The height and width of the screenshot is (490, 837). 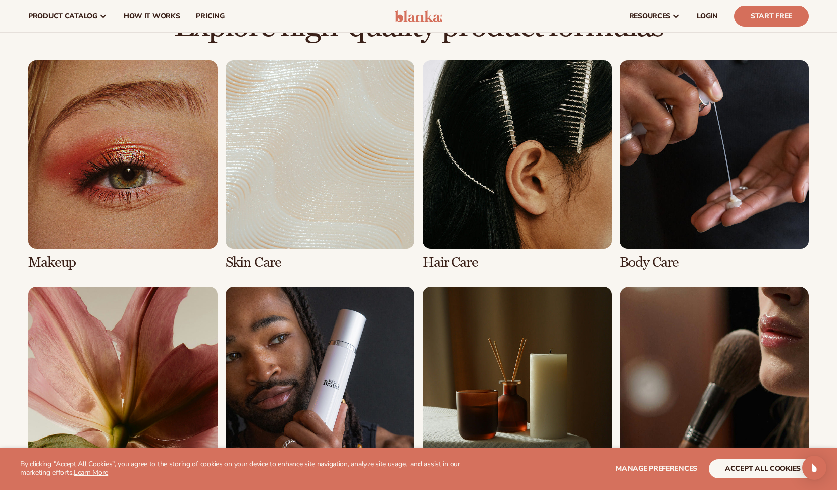 I want to click on button: accept all cookies, so click(x=763, y=469).